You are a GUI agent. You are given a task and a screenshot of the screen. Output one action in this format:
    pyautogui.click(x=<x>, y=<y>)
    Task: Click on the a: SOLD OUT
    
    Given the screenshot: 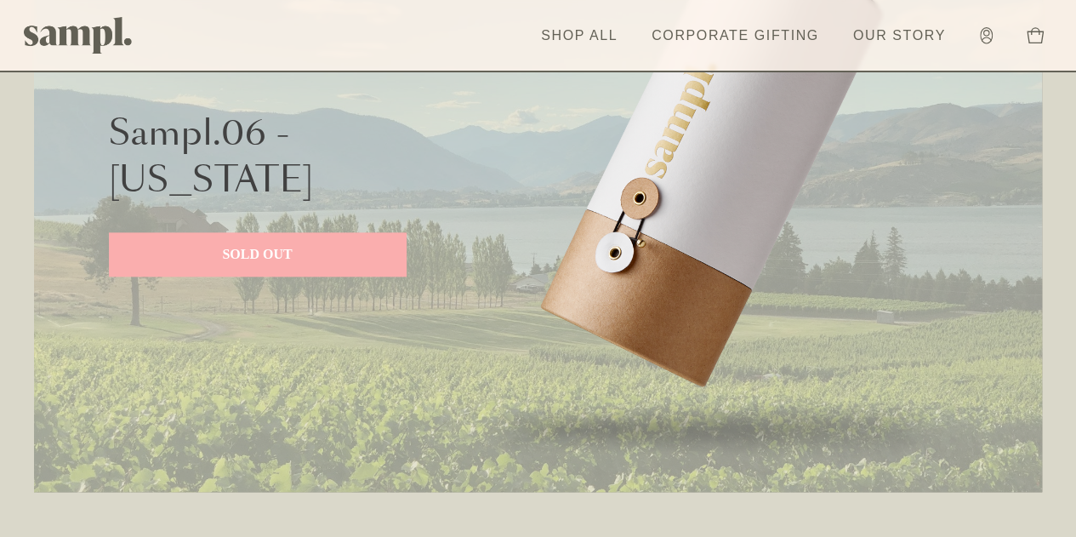 What is the action you would take?
    pyautogui.click(x=258, y=254)
    